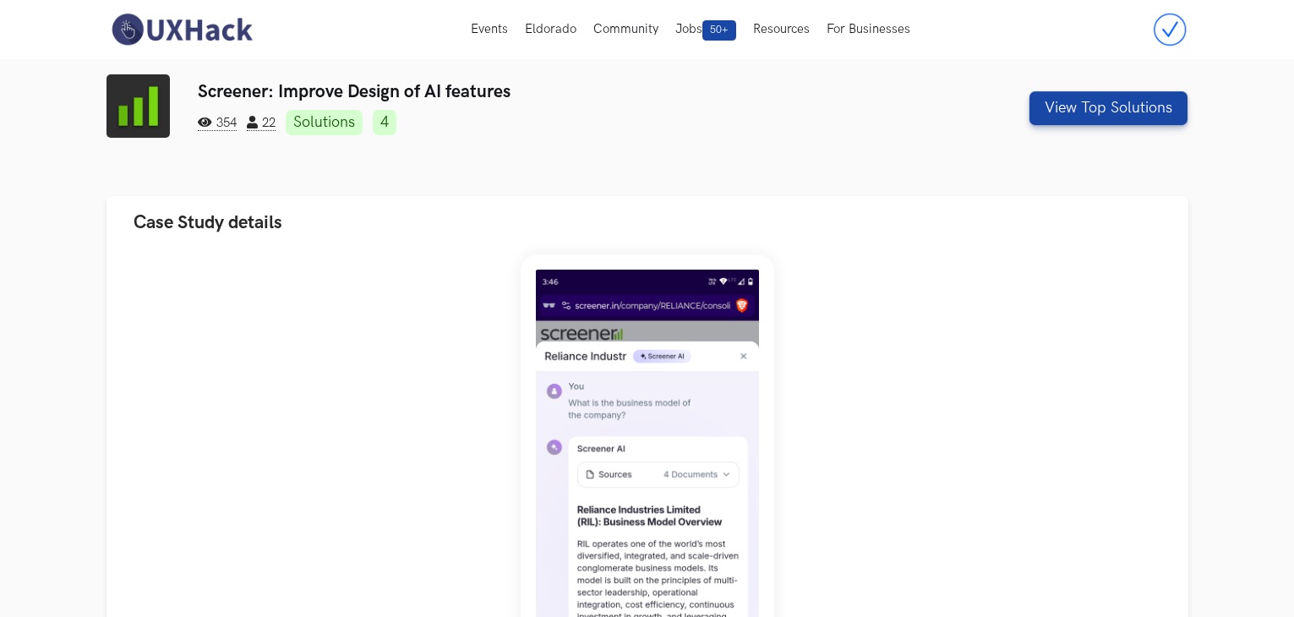 This screenshot has height=617, width=1294. What do you see at coordinates (384, 123) in the screenshot?
I see `a: 4` at bounding box center [384, 123].